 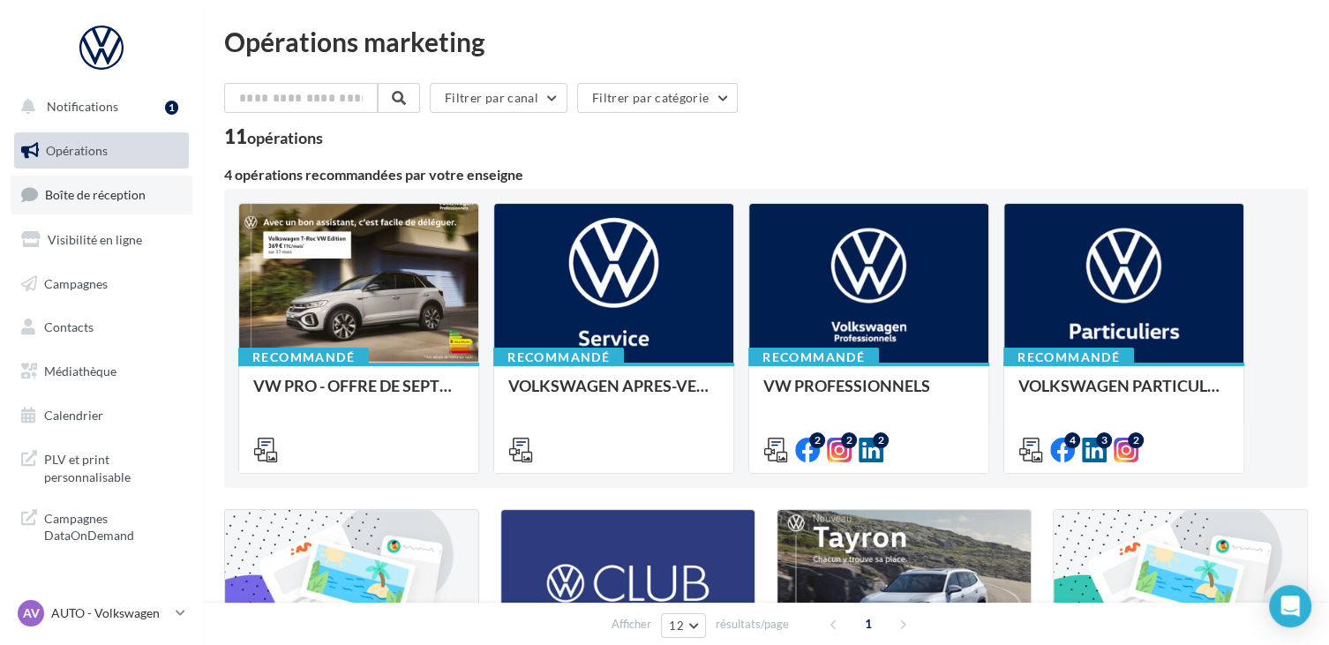 What do you see at coordinates (766, 41) in the screenshot?
I see `div: Opérations marketing` at bounding box center [766, 41].